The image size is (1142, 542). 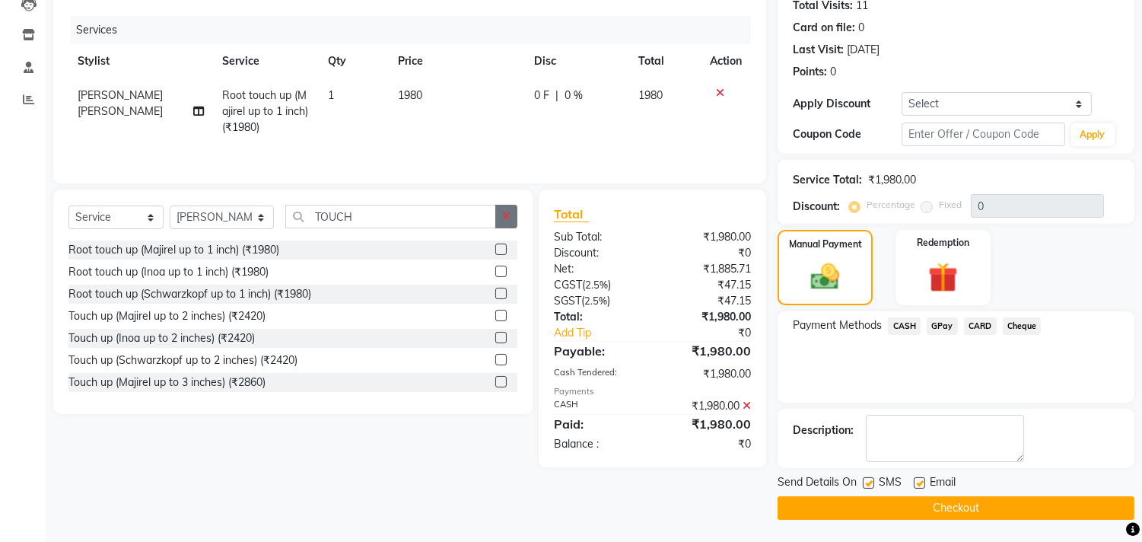 I want to click on div: Description:, so click(x=823, y=430).